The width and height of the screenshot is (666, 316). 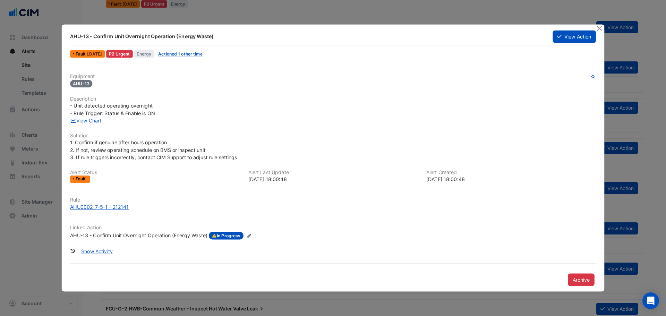 What do you see at coordinates (155, 172) in the screenshot?
I see `h6: Alert Status` at bounding box center [155, 172].